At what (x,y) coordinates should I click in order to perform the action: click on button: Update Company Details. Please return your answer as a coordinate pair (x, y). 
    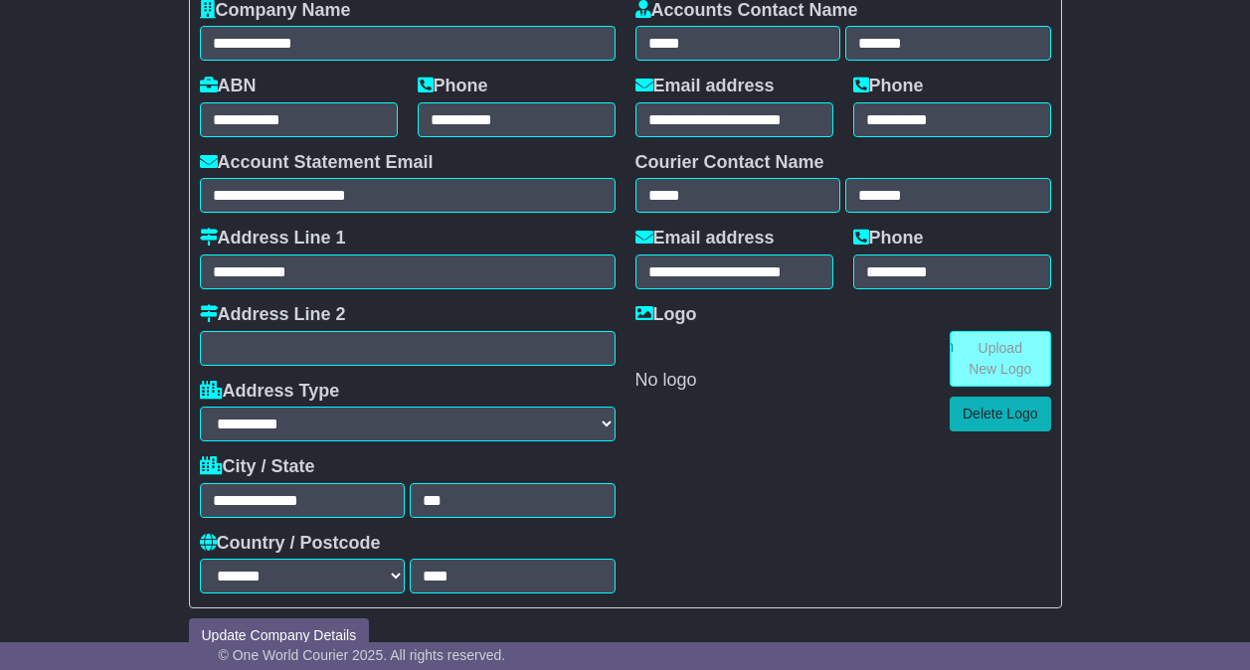
    Looking at the image, I should click on (280, 636).